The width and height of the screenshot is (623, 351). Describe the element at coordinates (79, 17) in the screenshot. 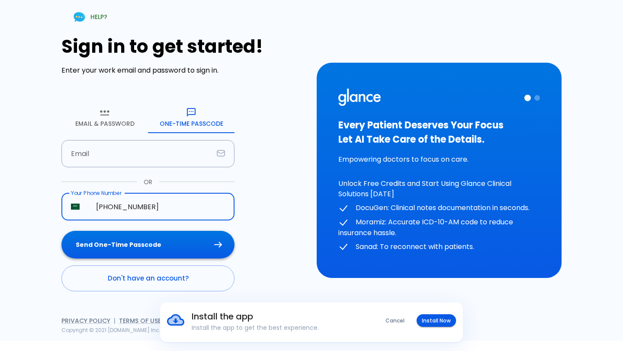

I see `img: Chat Support` at that location.